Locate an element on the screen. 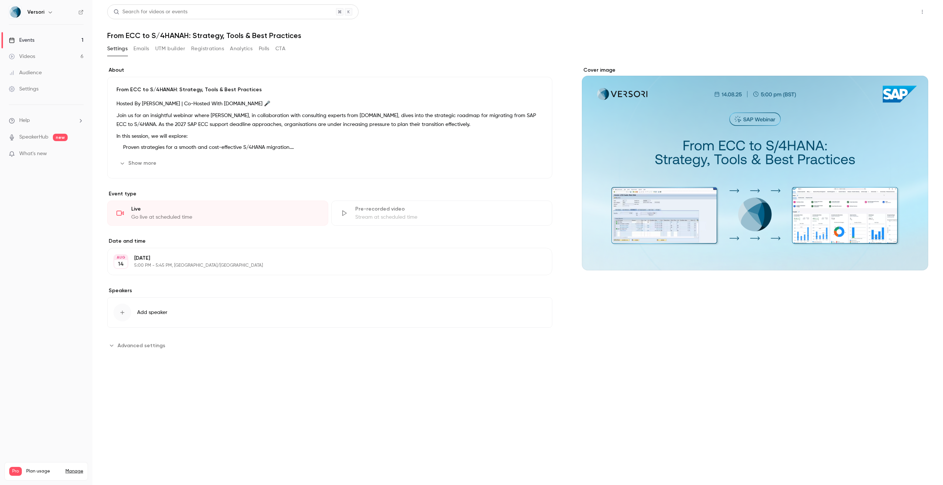  button: Emails is located at coordinates (141, 49).